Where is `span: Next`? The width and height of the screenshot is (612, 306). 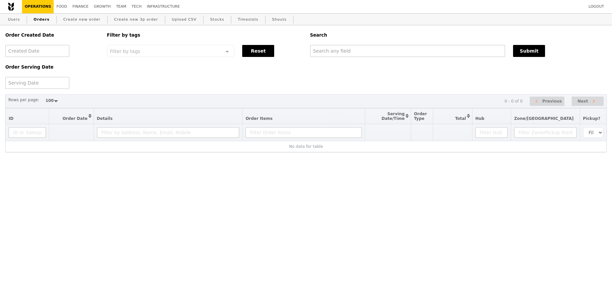
span: Next is located at coordinates (583, 101).